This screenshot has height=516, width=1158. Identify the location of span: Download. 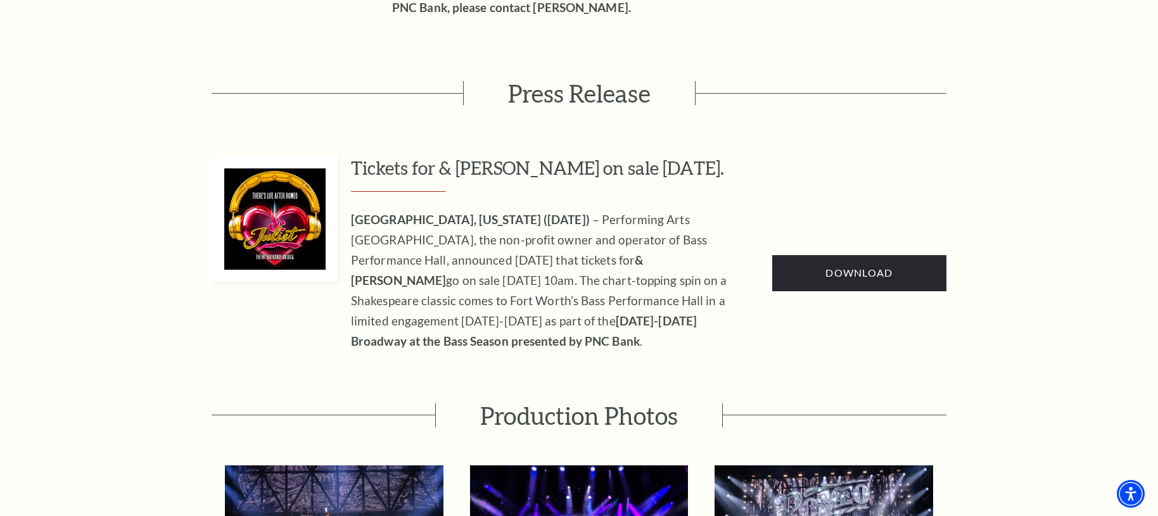
(859, 272).